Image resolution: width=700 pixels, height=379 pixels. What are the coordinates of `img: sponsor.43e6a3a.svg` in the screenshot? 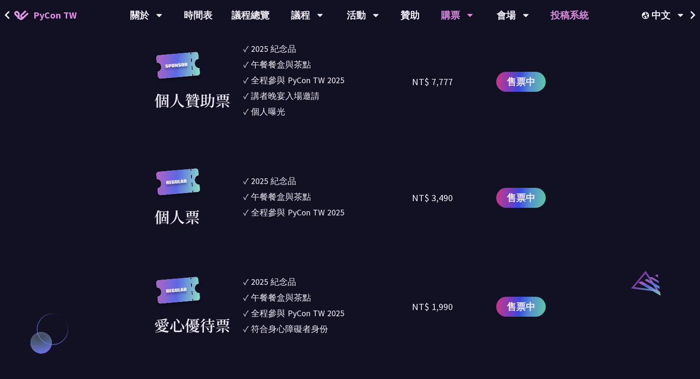 It's located at (178, 70).